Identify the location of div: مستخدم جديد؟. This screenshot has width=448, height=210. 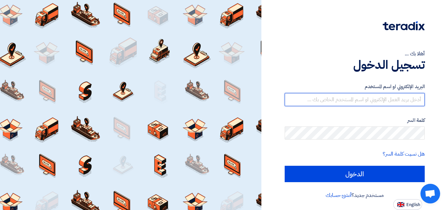
(355, 196).